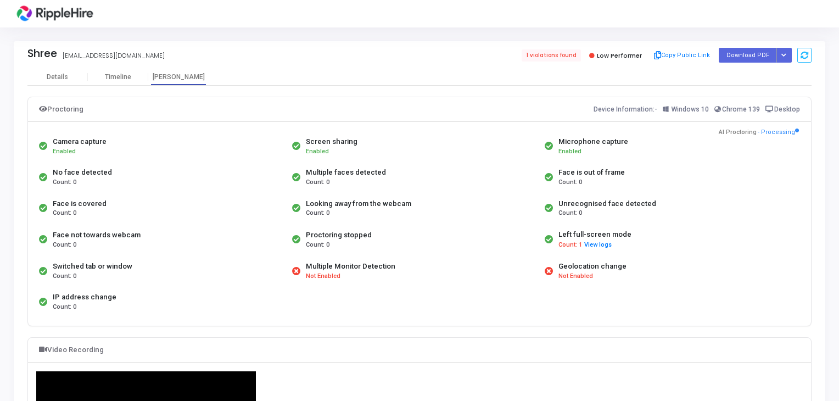  I want to click on div: Multiple faces detected, so click(346, 172).